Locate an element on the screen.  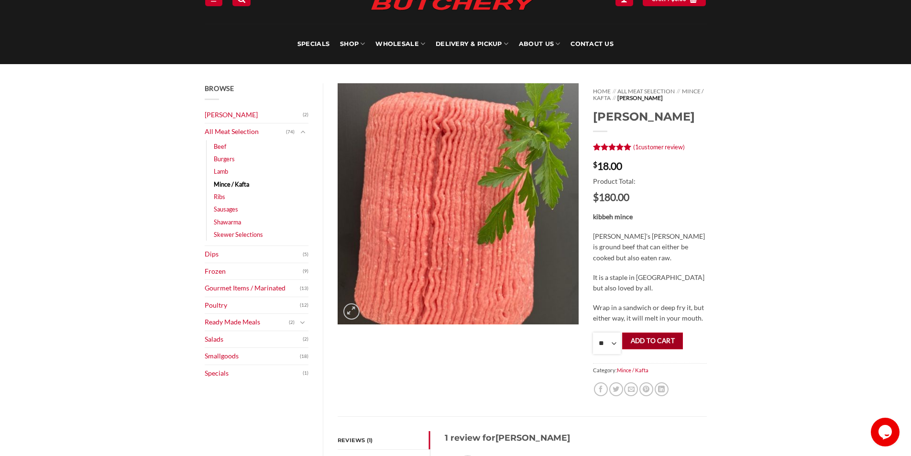
span: Category: is located at coordinates (649, 370).